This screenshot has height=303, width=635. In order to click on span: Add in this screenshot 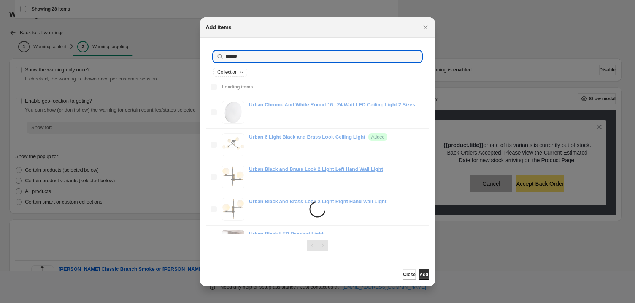, I will do `click(424, 275)`.